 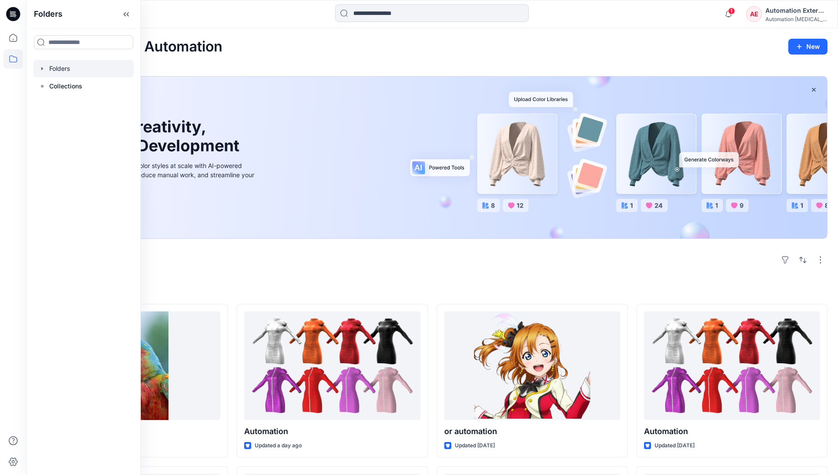 I want to click on p: Collections, so click(x=66, y=86).